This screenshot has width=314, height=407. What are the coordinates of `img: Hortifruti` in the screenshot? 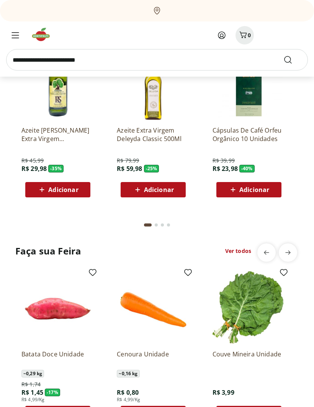 It's located at (43, 35).